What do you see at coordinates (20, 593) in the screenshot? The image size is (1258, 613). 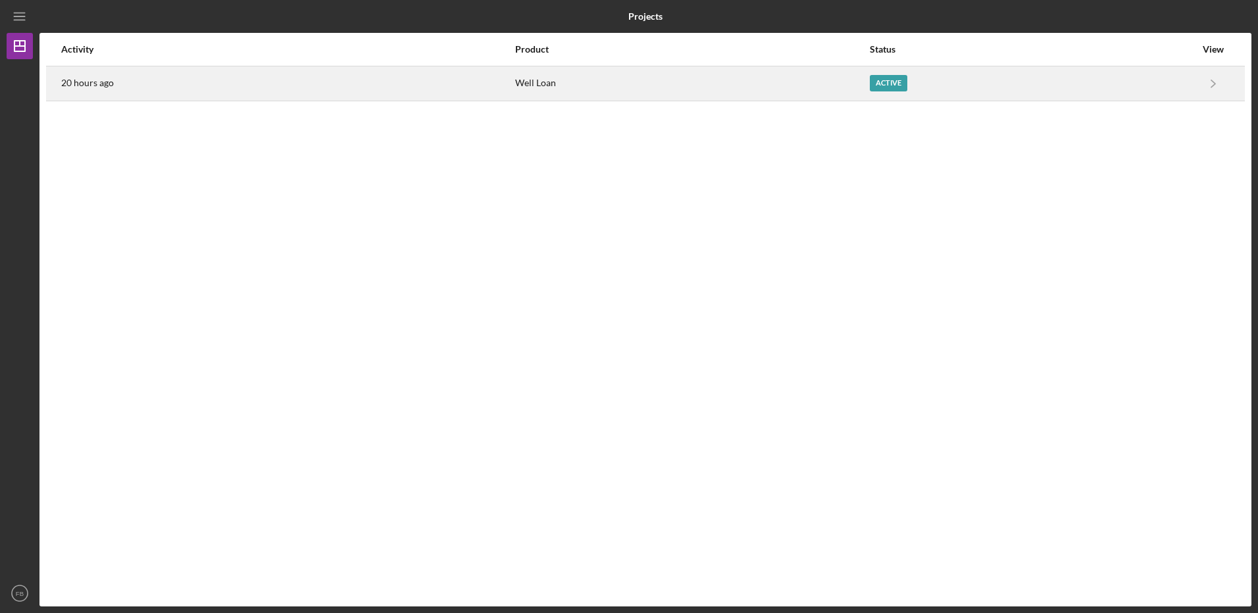 I see `text: FB` at bounding box center [20, 593].